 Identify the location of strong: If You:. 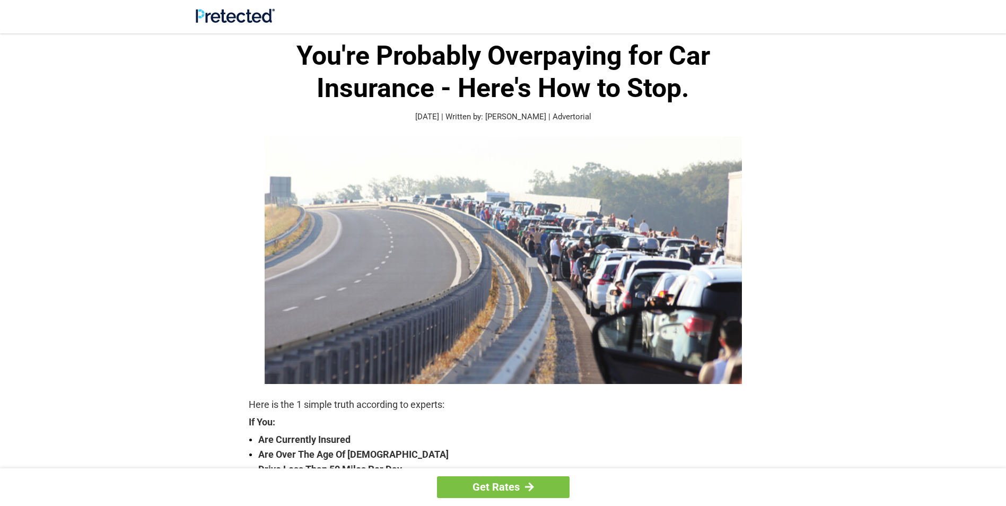
(503, 422).